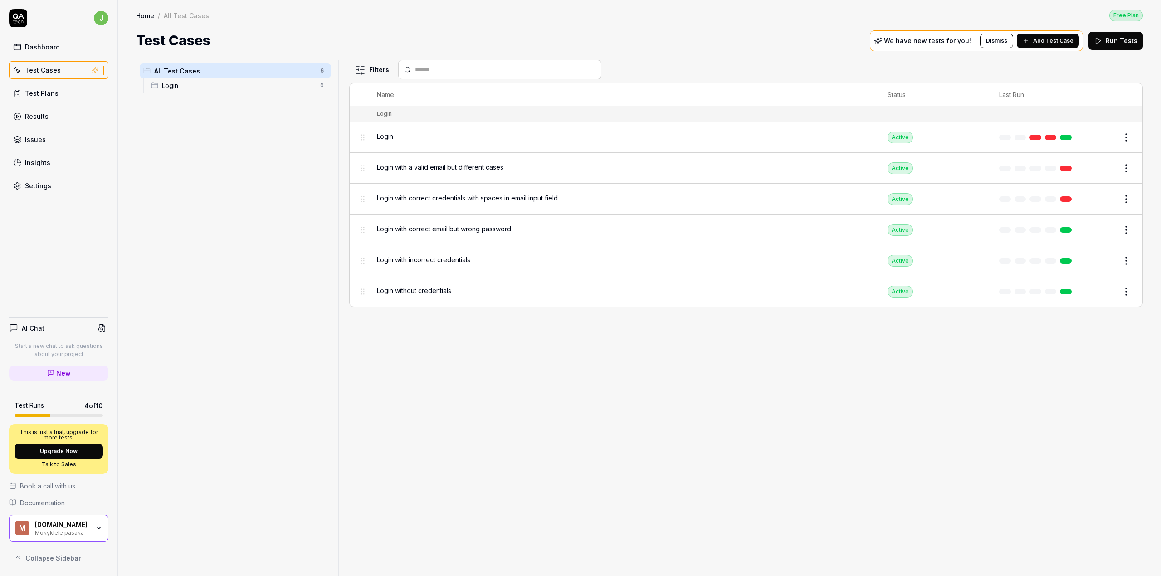 This screenshot has height=576, width=1161. What do you see at coordinates (934, 95) in the screenshot?
I see `th: Status` at bounding box center [934, 95].